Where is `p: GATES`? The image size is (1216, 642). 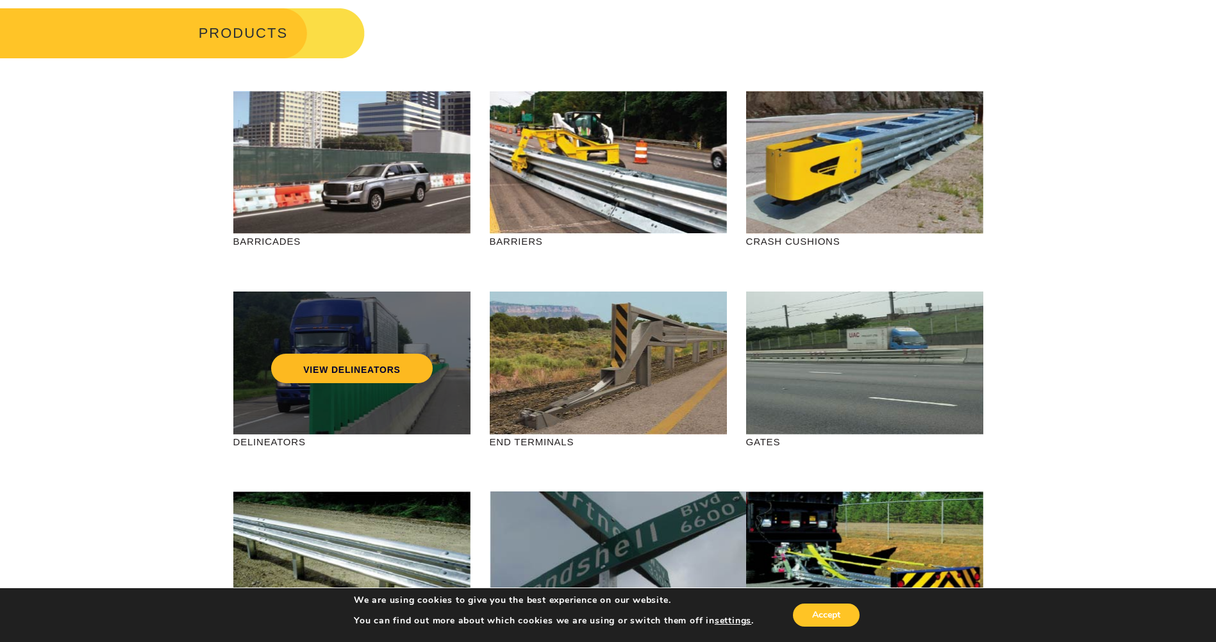 p: GATES is located at coordinates (865, 442).